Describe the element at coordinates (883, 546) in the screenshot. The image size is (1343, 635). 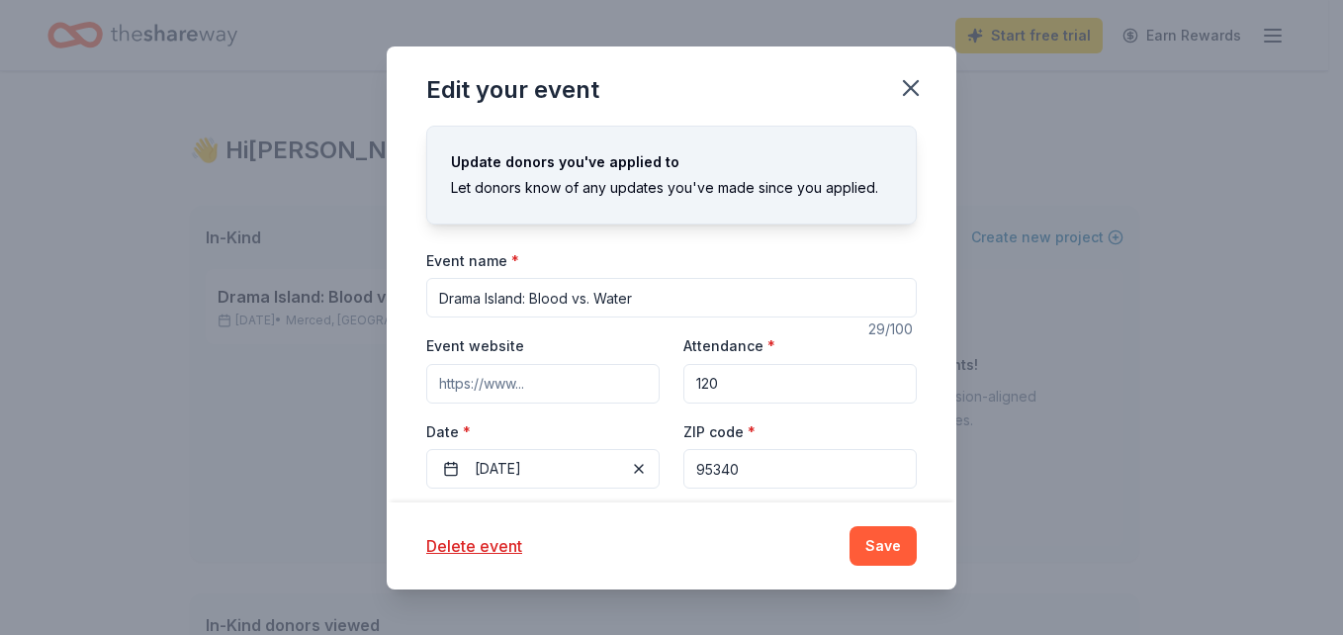
I see `button: Save` at that location.